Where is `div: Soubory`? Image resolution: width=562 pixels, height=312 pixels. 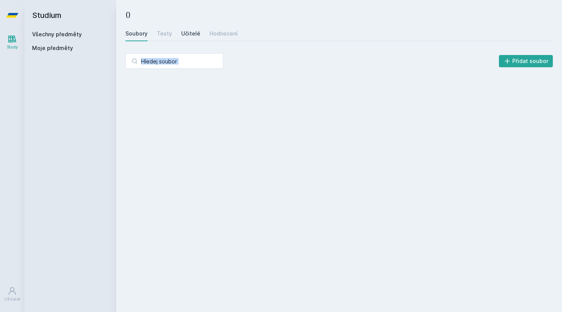 div: Soubory is located at coordinates (136, 34).